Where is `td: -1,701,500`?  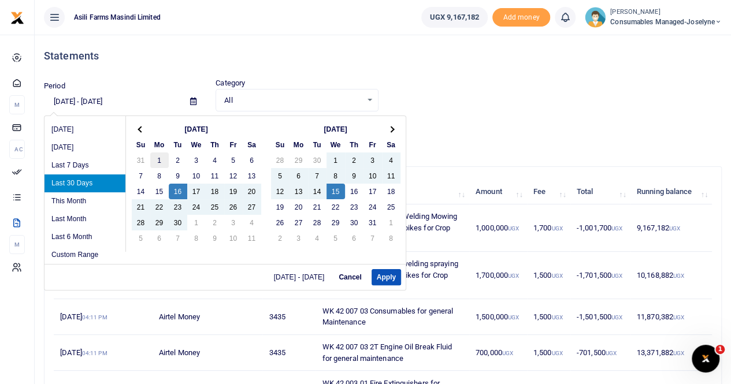
td: -1,701,500 is located at coordinates (600, 276).